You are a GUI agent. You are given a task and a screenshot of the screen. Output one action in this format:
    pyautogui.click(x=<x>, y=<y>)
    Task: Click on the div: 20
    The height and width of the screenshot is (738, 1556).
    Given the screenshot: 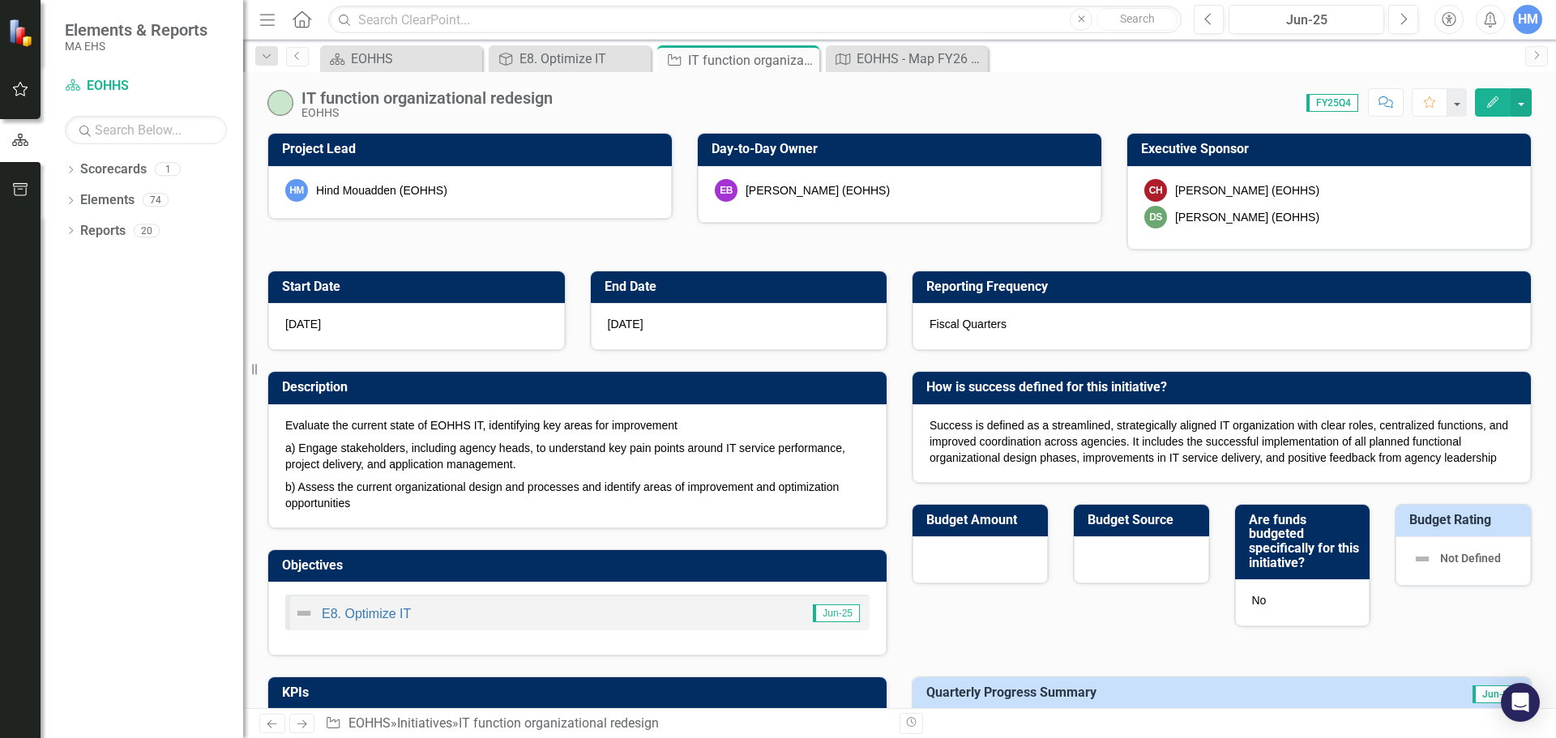 What is the action you would take?
    pyautogui.click(x=147, y=230)
    